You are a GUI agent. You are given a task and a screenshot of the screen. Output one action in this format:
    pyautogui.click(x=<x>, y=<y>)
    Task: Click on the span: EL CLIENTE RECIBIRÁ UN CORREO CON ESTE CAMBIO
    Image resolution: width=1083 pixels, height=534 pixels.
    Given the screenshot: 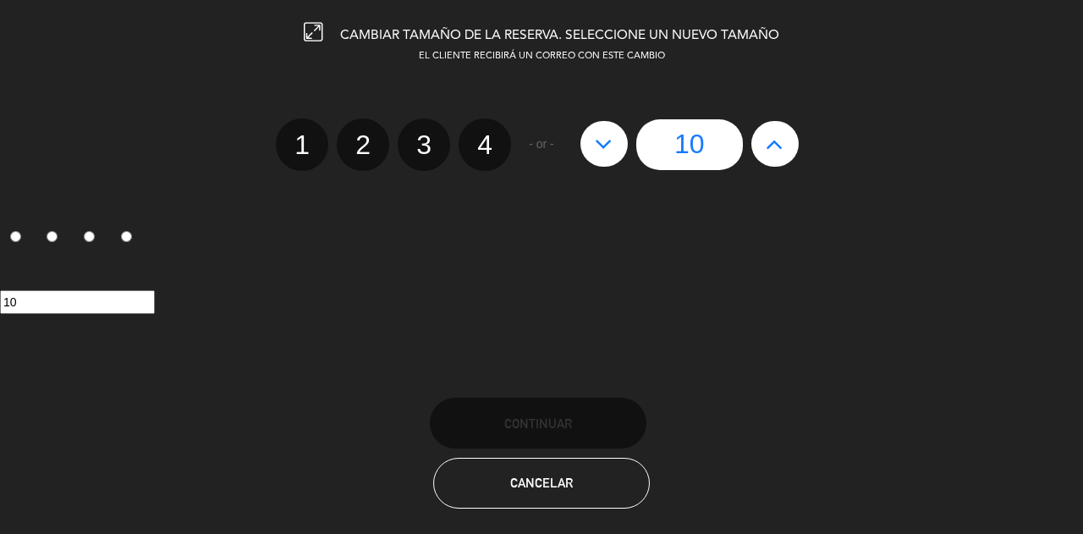 What is the action you would take?
    pyautogui.click(x=542, y=56)
    